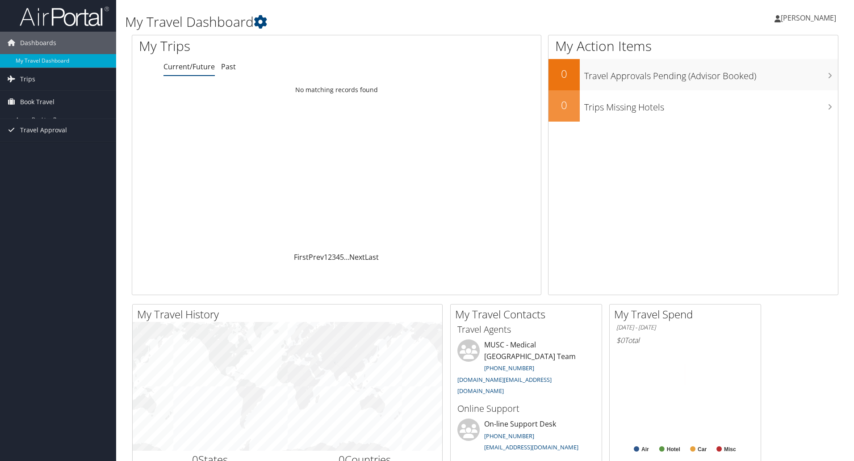  Describe the element at coordinates (702, 449) in the screenshot. I see `text: Car` at that location.